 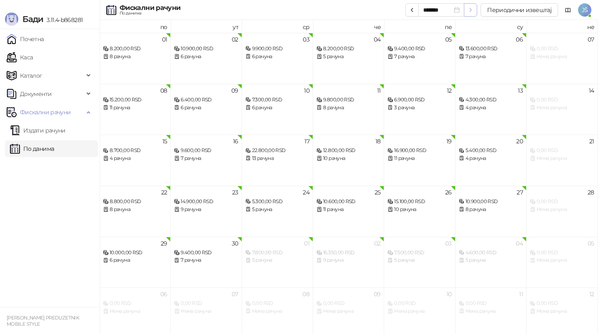 What do you see at coordinates (307, 91) in the screenshot?
I see `div: 10` at bounding box center [307, 91].